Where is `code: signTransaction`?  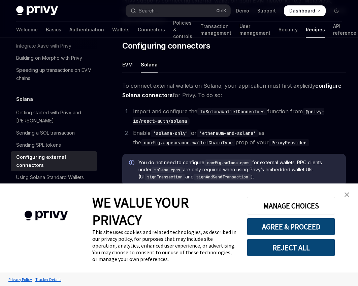
code: signTransaction is located at coordinates (165, 177).